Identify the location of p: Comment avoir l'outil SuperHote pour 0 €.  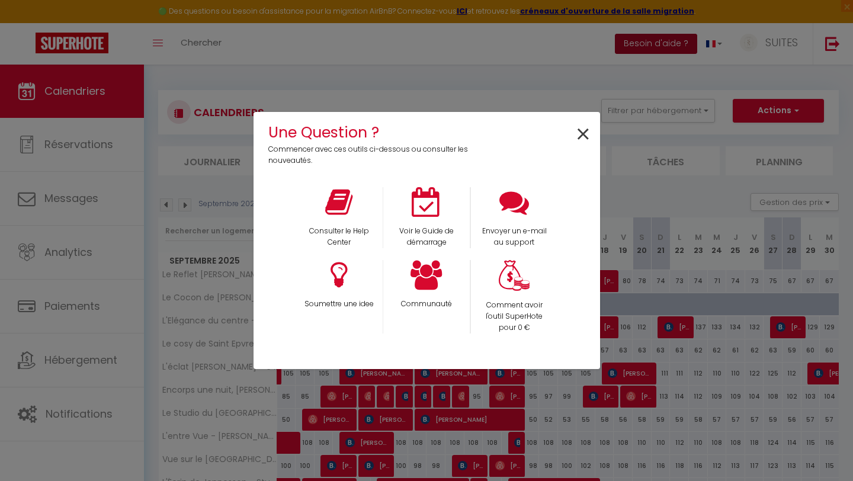
(514, 316).